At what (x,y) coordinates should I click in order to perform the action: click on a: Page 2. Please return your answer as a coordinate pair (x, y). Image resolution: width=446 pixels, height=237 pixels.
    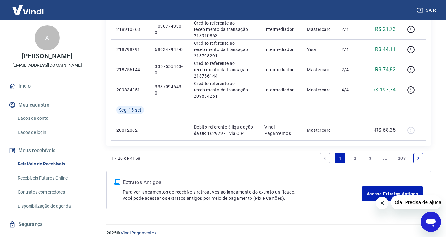
    Looking at the image, I should click on (355, 158).